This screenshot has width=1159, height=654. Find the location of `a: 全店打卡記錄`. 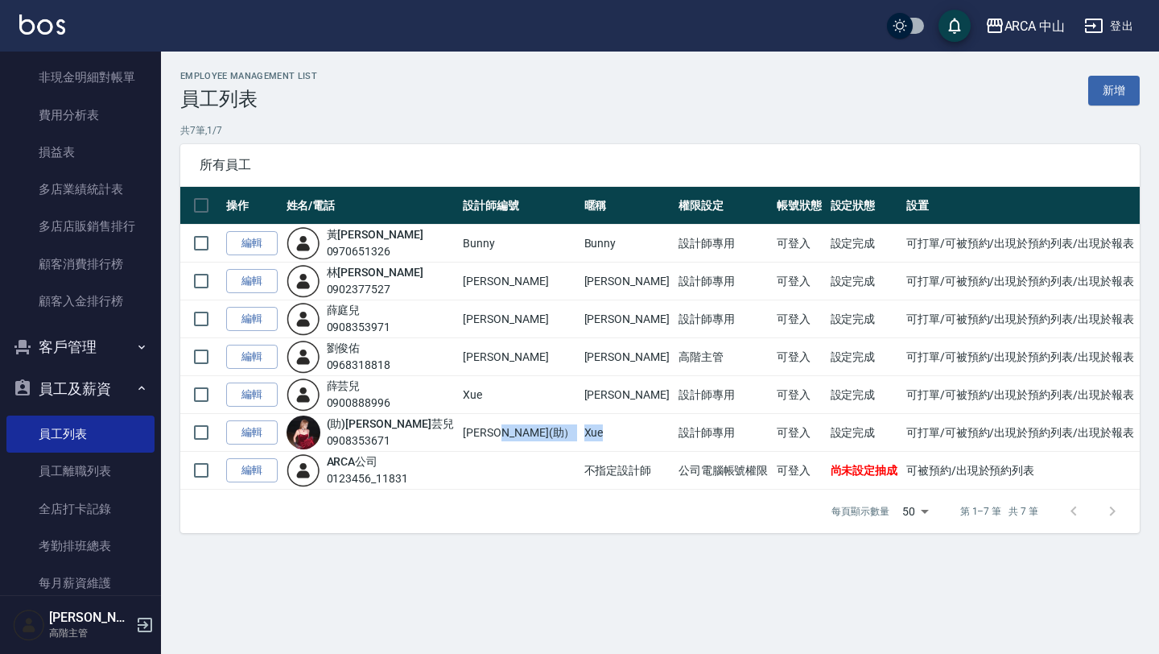

a: 全店打卡記錄 is located at coordinates (81, 509).